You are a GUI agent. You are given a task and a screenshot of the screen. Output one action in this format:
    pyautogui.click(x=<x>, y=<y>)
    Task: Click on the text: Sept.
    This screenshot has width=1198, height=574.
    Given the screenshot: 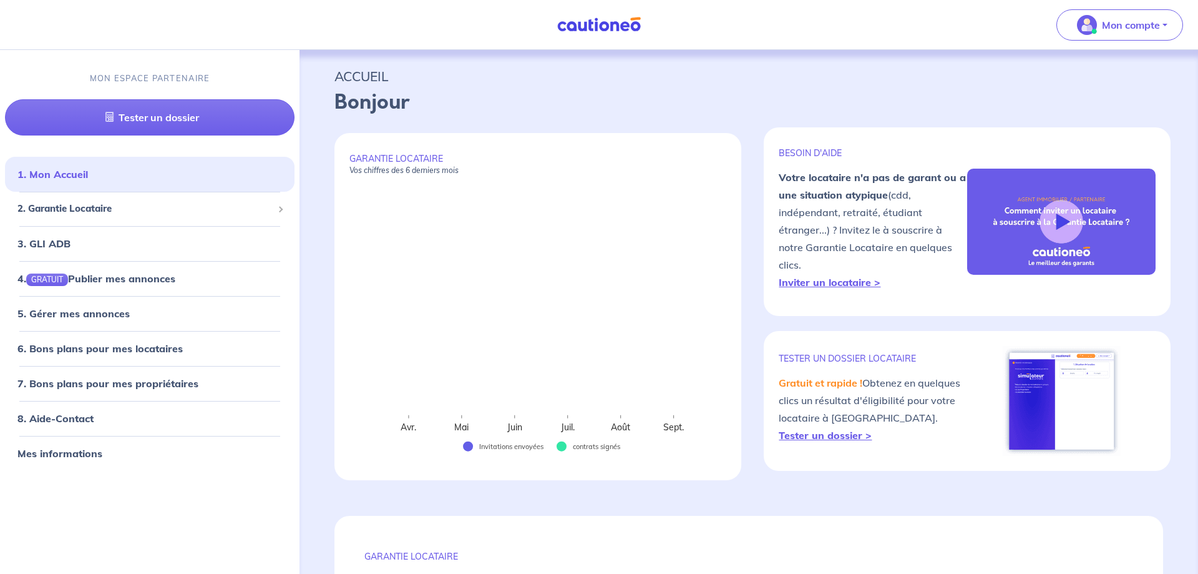 What is the action you would take?
    pyautogui.click(x=674, y=427)
    